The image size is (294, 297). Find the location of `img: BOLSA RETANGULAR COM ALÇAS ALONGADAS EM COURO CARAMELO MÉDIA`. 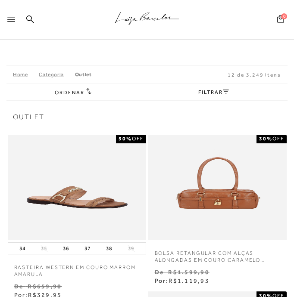

img: BOLSA RETANGULAR COM ALÇAS ALONGADAS EM COURO CARAMELO MÉDIA is located at coordinates (217, 187).